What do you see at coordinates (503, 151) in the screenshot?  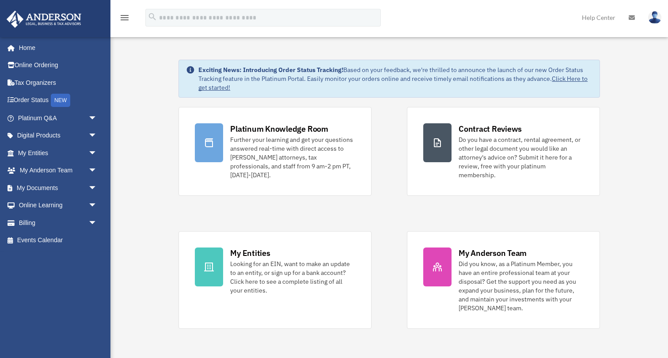 I see `a: Contract Reviews Do you have a contract, rental agreement, or other legal document you would like...` at bounding box center [503, 151].